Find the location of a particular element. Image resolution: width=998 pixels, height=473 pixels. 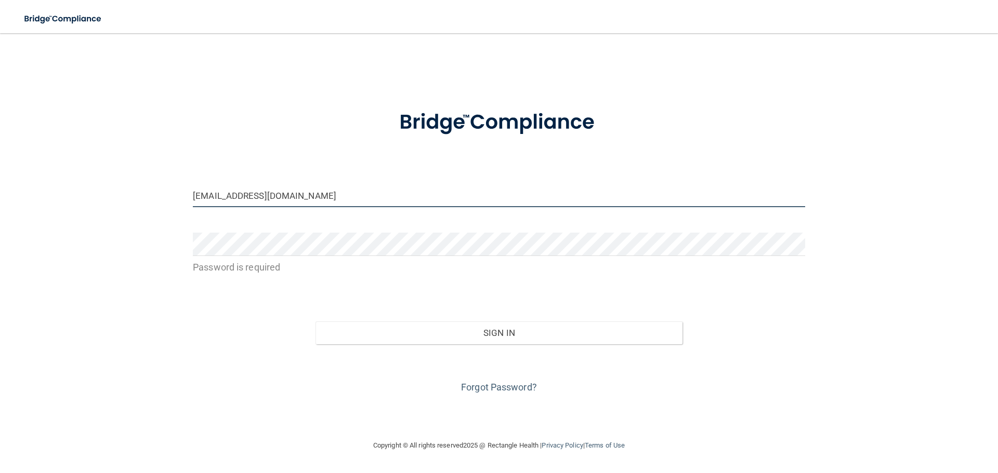

a: Forgot Password? is located at coordinates (499, 387).